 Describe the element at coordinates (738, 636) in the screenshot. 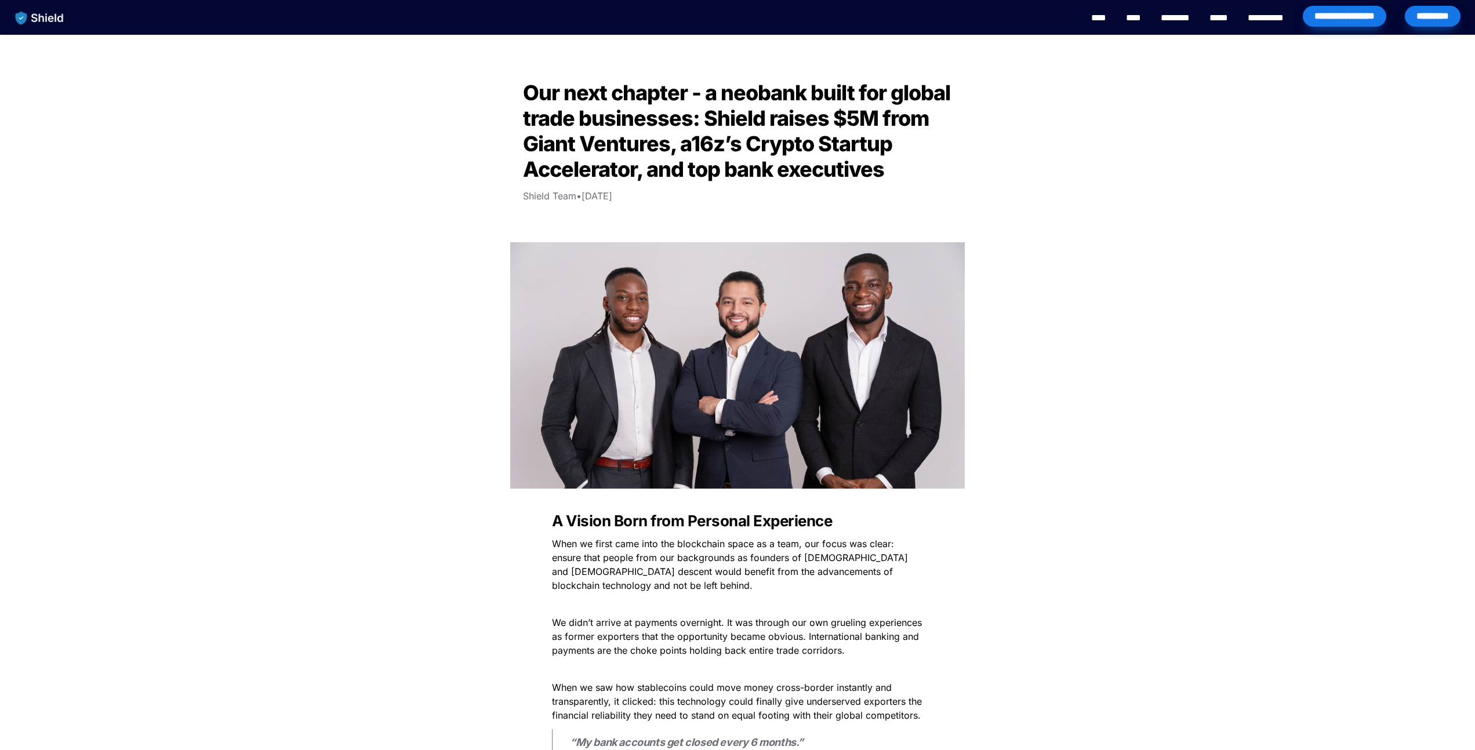

I see `span: We didn’t arrive at payments overnight. It was through our own grueling experiences as former exp...` at that location.